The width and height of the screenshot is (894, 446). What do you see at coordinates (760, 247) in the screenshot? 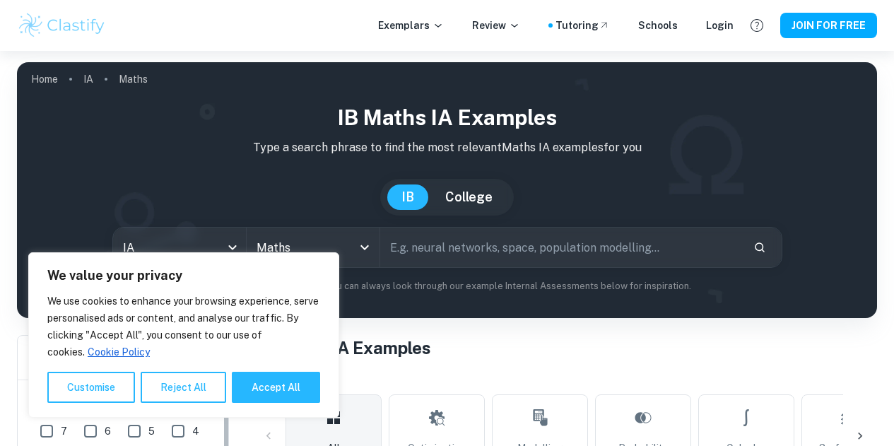
I see `button: Search` at bounding box center [760, 247].